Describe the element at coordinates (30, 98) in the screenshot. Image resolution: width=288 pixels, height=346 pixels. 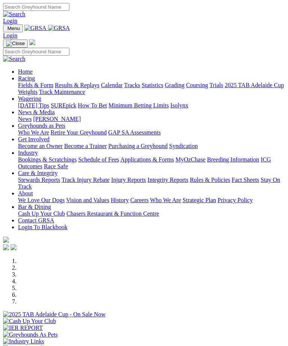
I see `a: Wagering` at that location.